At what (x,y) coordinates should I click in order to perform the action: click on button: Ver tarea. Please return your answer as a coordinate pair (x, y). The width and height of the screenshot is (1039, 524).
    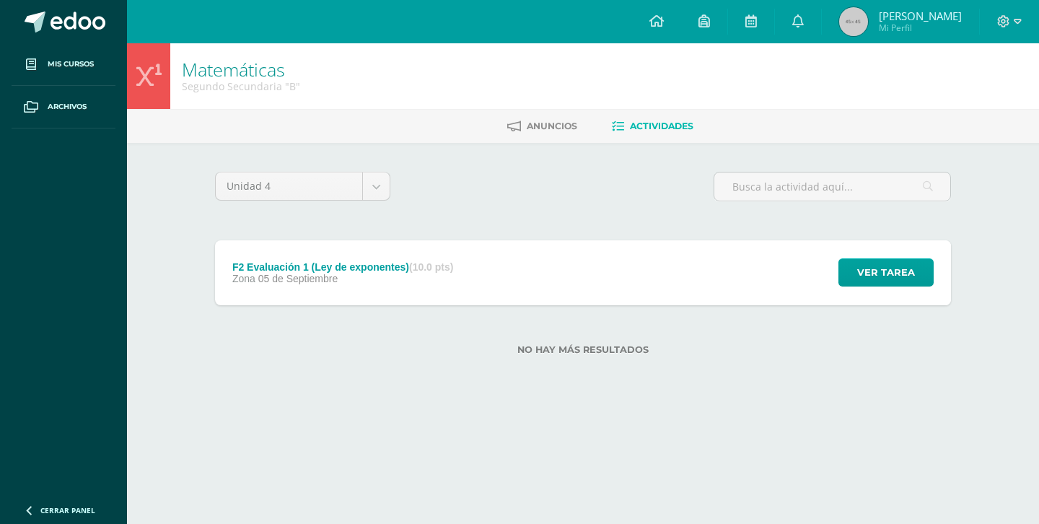
    Looking at the image, I should click on (886, 272).